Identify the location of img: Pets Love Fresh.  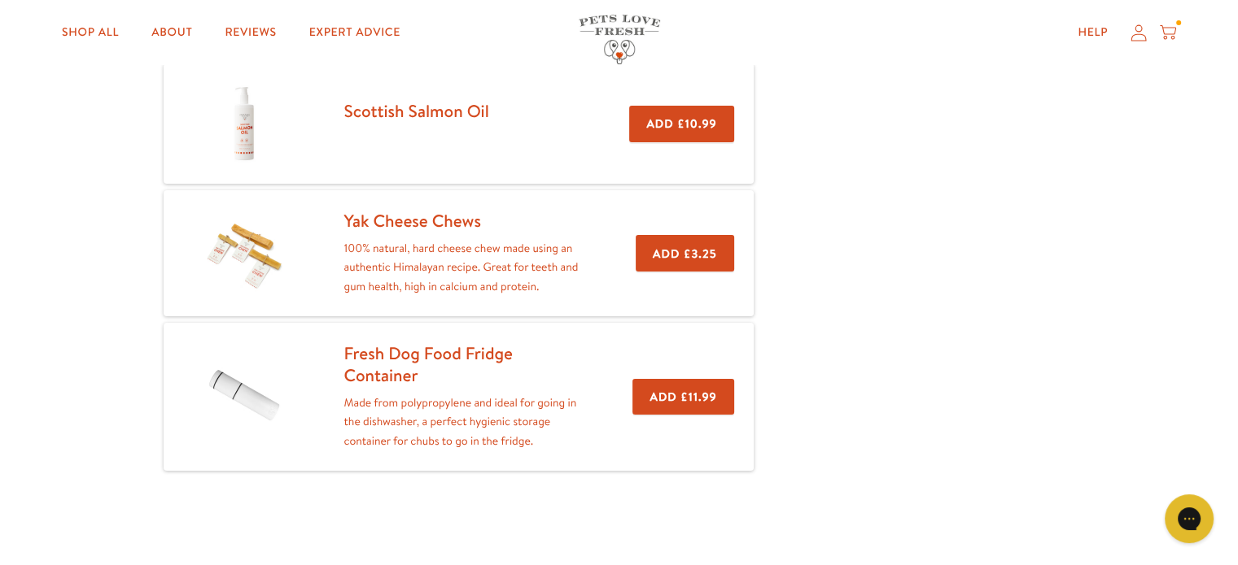
(619, 39).